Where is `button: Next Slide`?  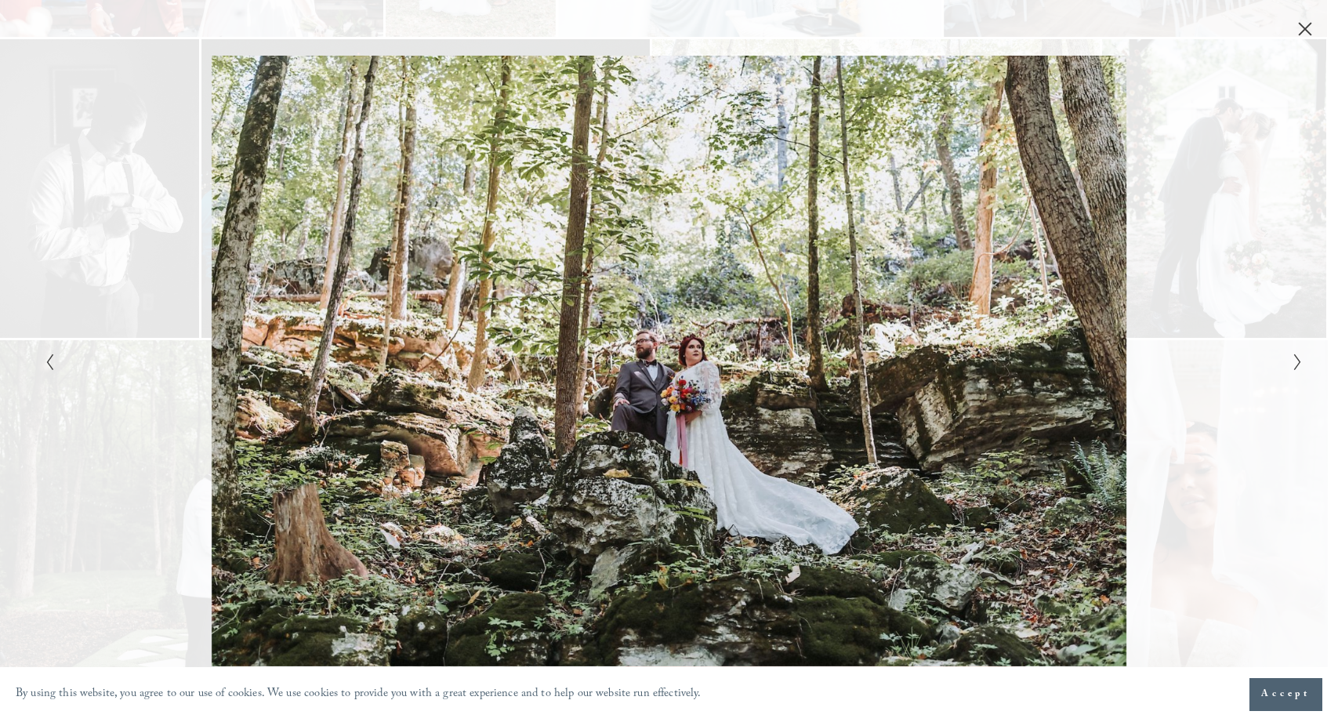 button: Next Slide is located at coordinates (1293, 361).